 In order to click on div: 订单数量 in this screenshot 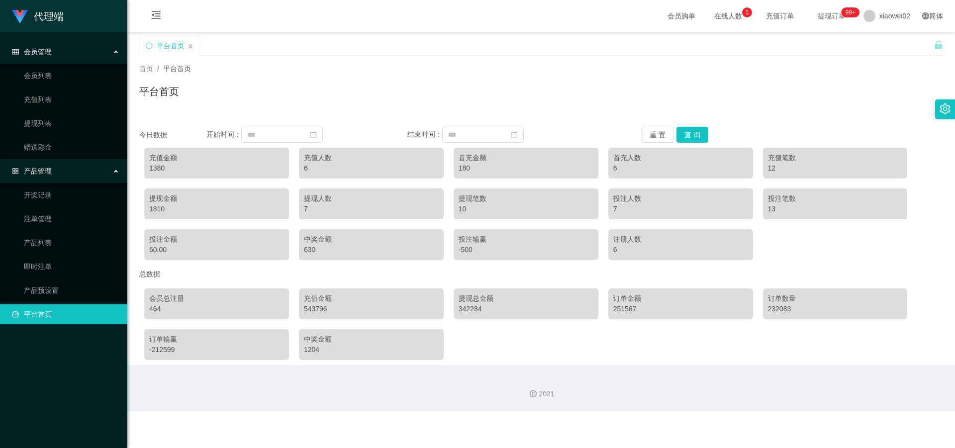, I will do `click(835, 298)`.